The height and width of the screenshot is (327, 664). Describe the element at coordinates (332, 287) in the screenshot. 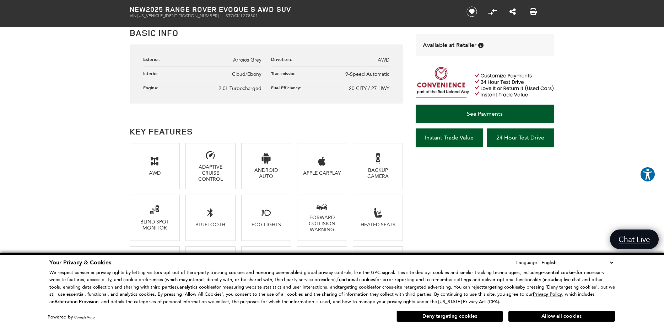

I see `p: We respect consumer privacy rights by letting visitors opt out of third-party tracking cookies an...` at that location.